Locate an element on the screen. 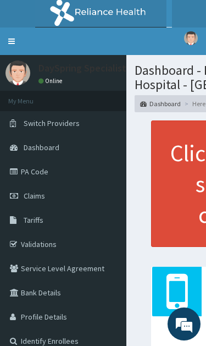  a: Dashboard is located at coordinates (160, 103).